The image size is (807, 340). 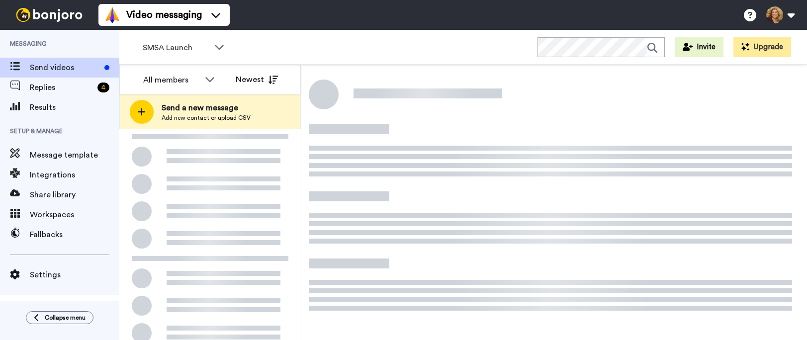 I want to click on div: 4, so click(x=103, y=87).